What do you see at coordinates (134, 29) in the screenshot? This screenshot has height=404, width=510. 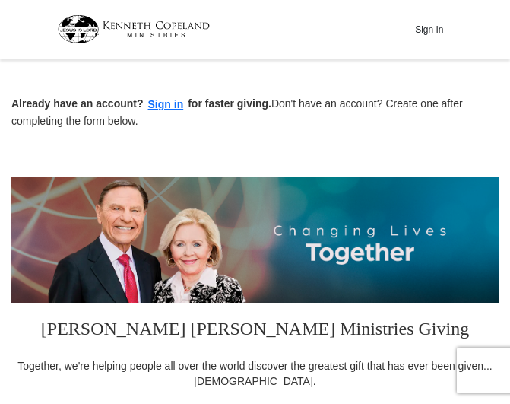 I see `img: kcm-header-logo.svg` at bounding box center [134, 29].